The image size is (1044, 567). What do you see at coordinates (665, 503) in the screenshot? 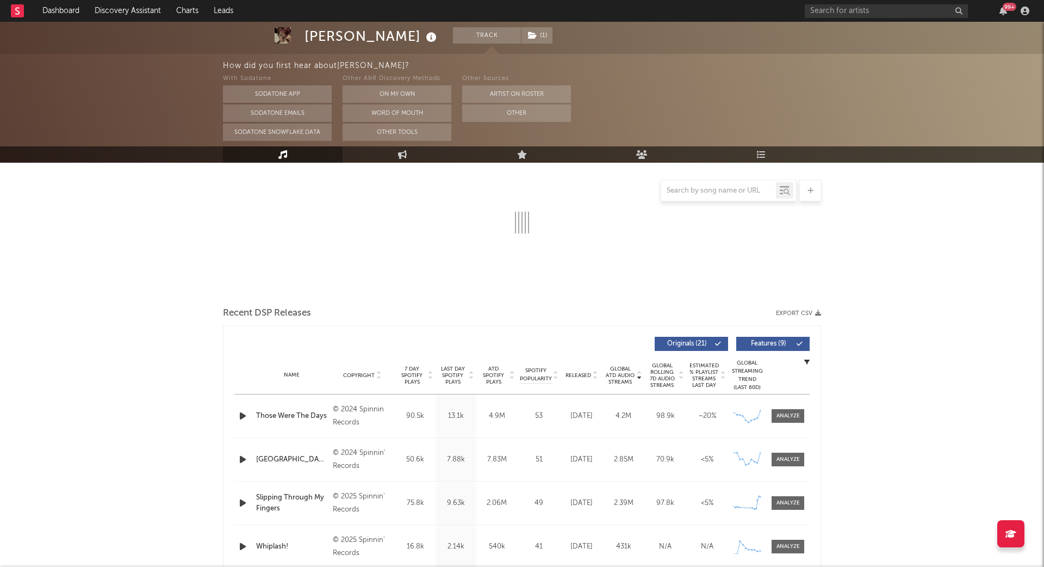
I see `div: 97.8k` at bounding box center [665, 503].